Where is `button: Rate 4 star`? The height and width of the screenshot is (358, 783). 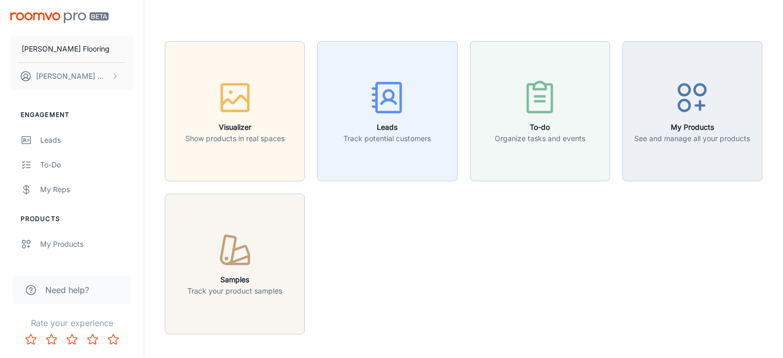
button: Rate 4 star is located at coordinates (93, 339).